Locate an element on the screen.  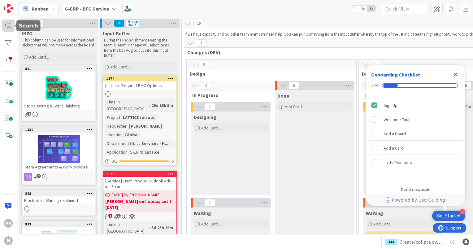
div: 1374[Lattice] Request BMC Options is located at coordinates (140, 83).